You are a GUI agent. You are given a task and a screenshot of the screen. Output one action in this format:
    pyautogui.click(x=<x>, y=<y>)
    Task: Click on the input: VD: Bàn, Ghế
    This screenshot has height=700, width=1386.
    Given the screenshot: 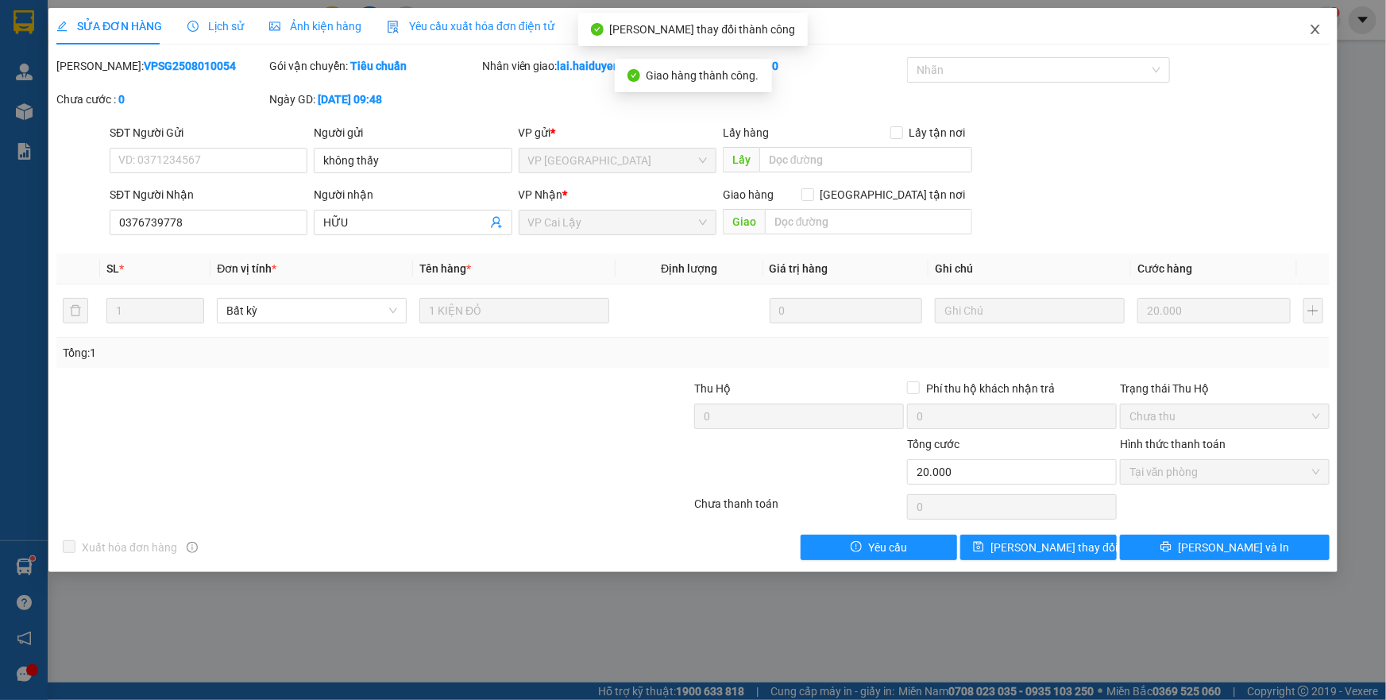 What is the action you would take?
    pyautogui.click(x=514, y=311)
    